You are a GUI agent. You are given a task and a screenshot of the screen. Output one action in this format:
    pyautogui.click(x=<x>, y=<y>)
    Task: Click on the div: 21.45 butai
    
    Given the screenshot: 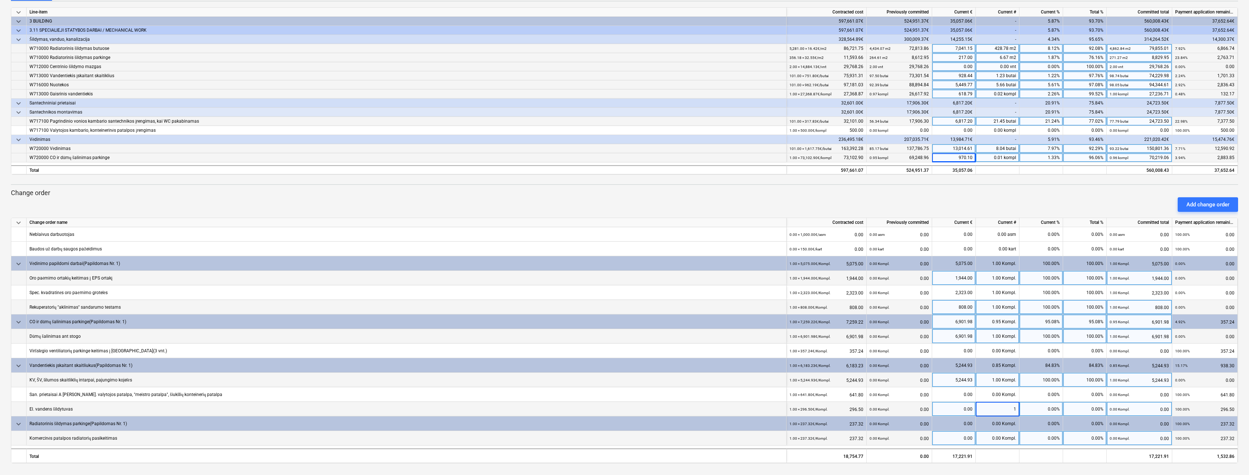 What is the action you would take?
    pyautogui.click(x=998, y=121)
    